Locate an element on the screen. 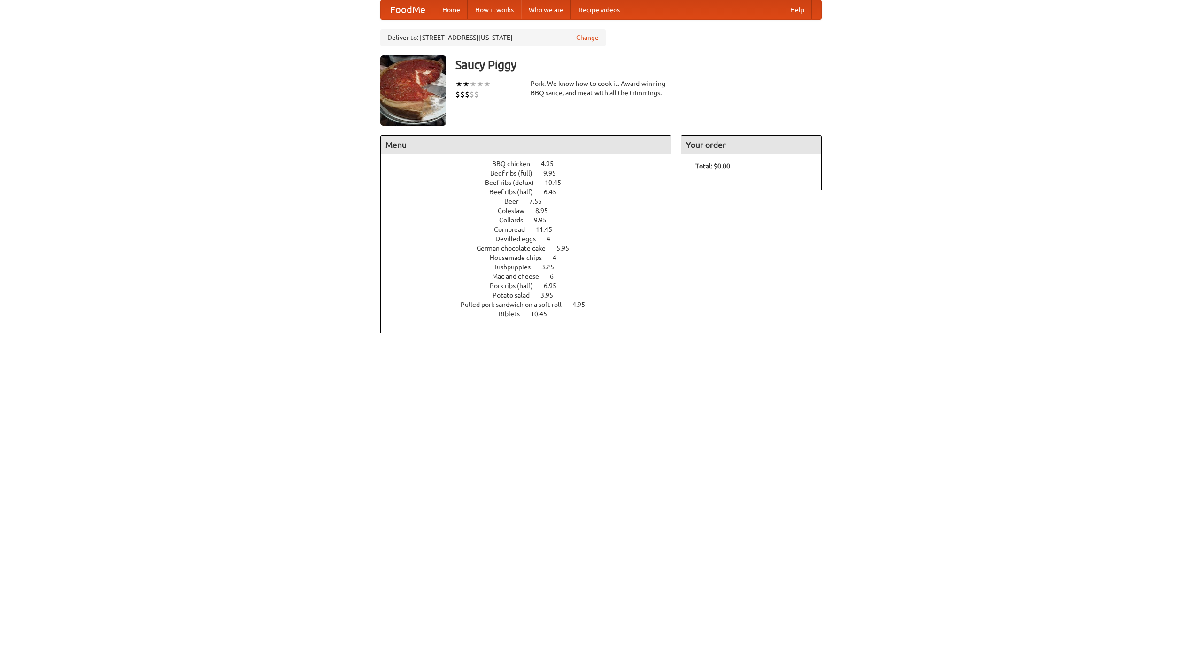 This screenshot has height=664, width=1202. span: Beef ribs (full) is located at coordinates (516, 173).